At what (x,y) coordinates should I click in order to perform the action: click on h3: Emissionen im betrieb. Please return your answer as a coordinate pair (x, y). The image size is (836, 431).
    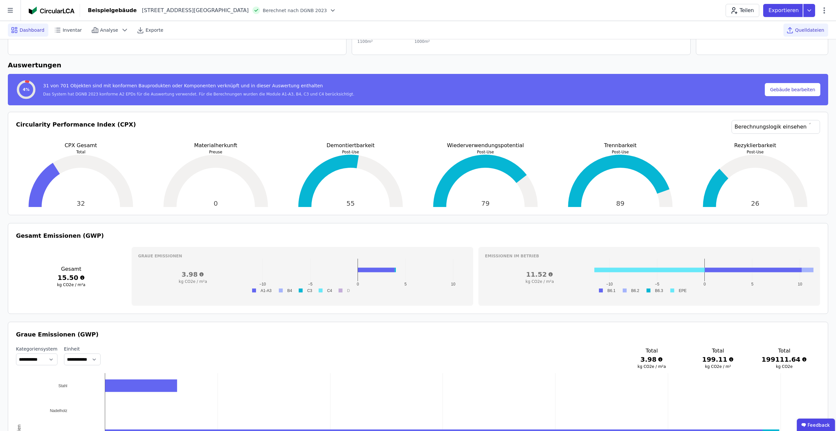
    Looking at the image, I should click on (650, 256).